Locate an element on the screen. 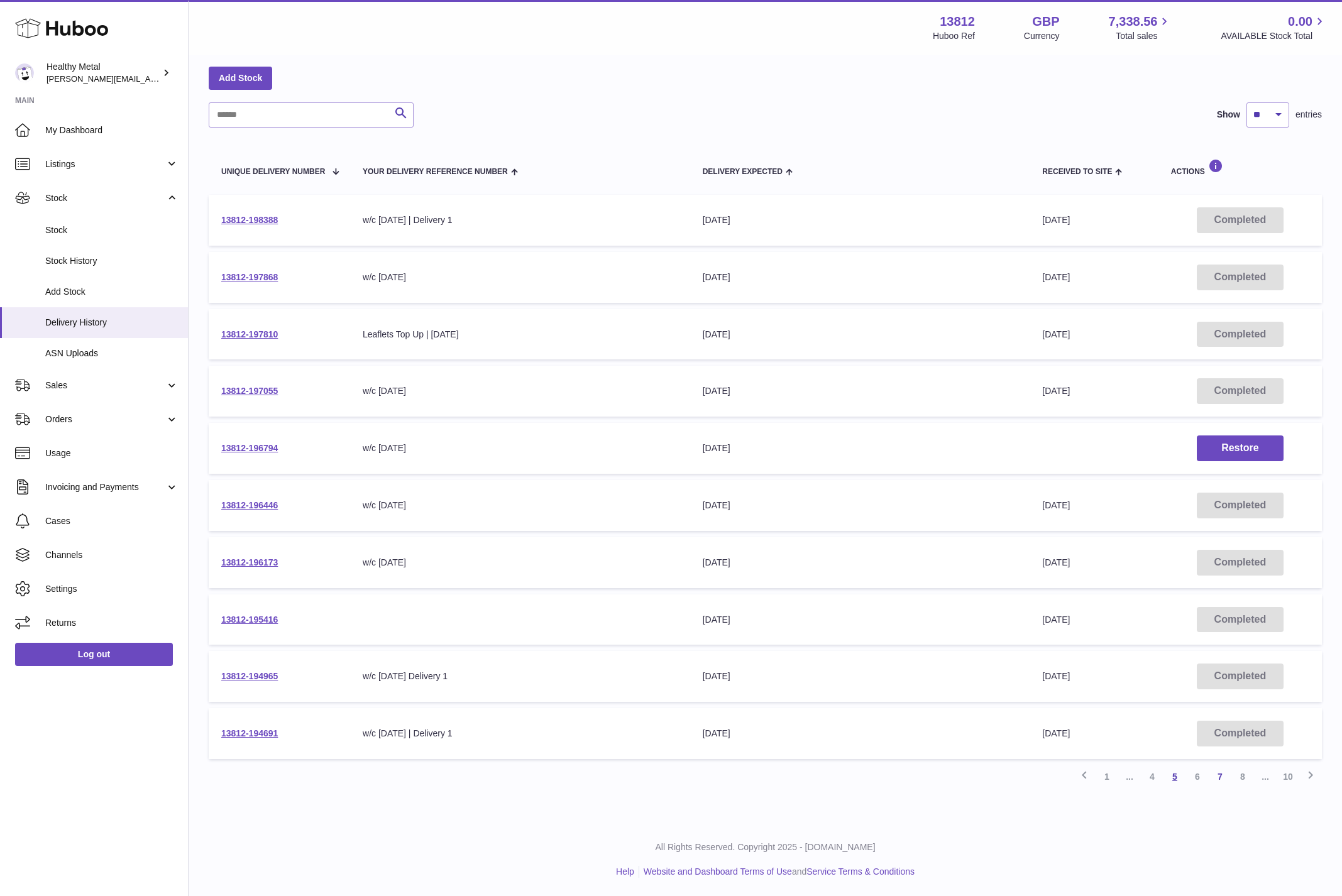 This screenshot has width=1342, height=896. strong: 13812 is located at coordinates (958, 21).